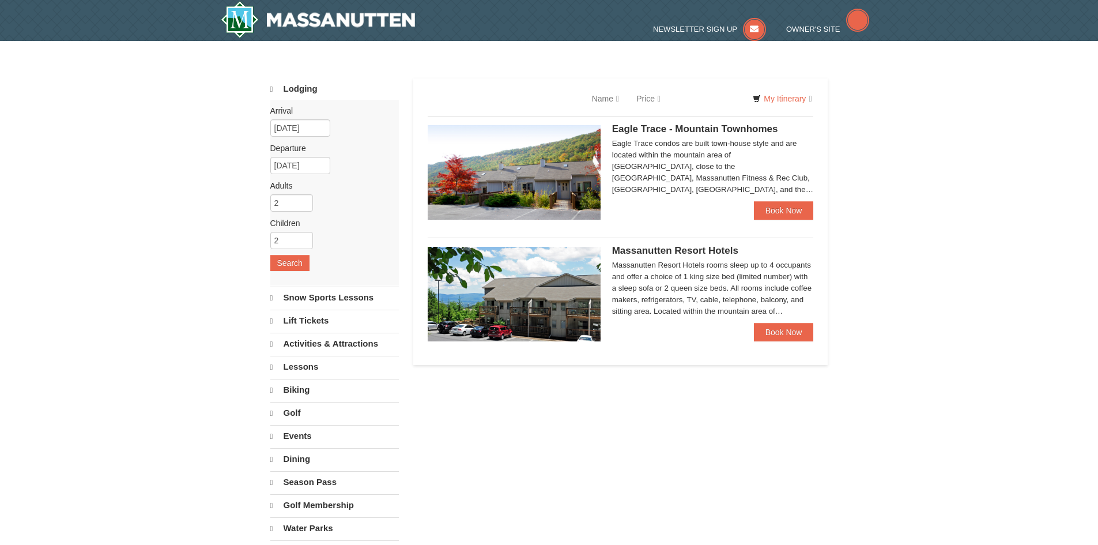 The image size is (1098, 545). Describe the element at coordinates (334, 459) in the screenshot. I see `a: Dining` at that location.